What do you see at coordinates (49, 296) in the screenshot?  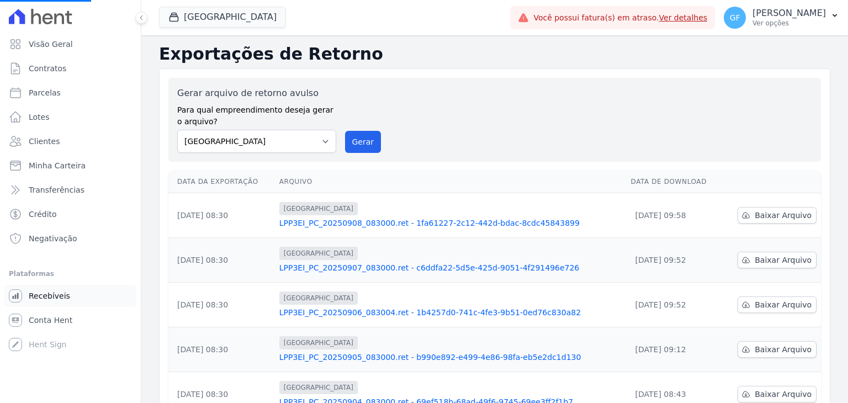 I see `span: Recebíveis` at bounding box center [49, 296].